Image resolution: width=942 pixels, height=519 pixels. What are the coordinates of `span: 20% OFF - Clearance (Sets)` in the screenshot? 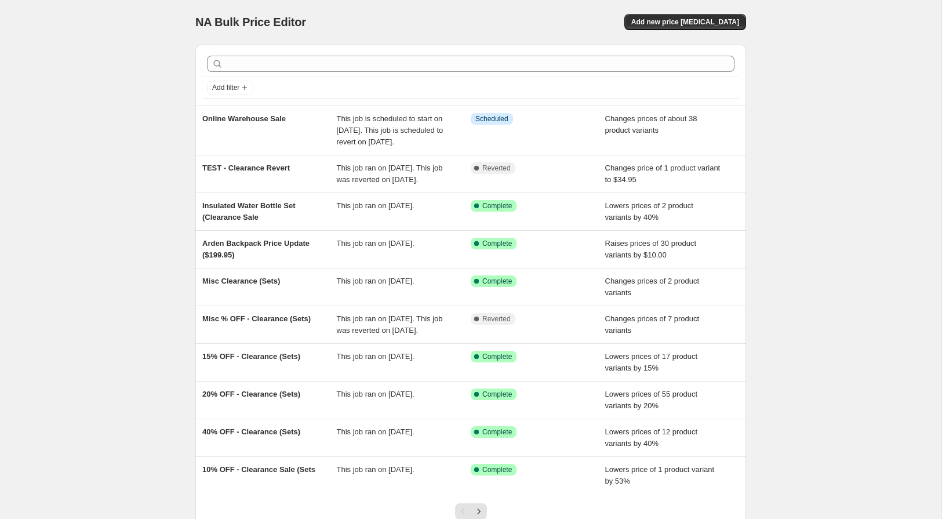 It's located at (251, 394).